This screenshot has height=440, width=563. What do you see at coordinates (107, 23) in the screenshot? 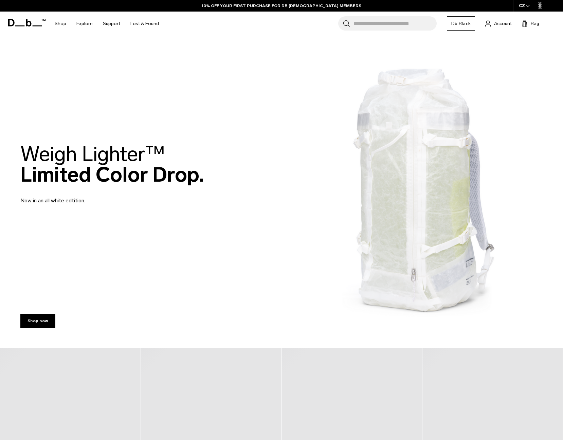
I see `nav: Main Navigation` at bounding box center [107, 23].